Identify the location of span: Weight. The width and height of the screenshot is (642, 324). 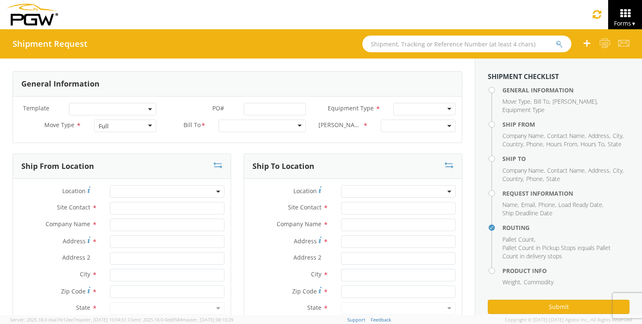
(511, 282).